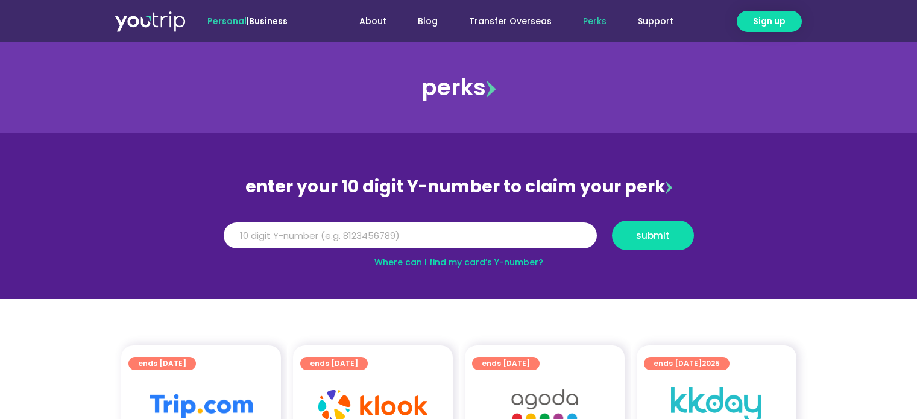 This screenshot has height=419, width=917. Describe the element at coordinates (459, 187) in the screenshot. I see `div: enter your 10 digit Y-number to claim your perk` at that location.